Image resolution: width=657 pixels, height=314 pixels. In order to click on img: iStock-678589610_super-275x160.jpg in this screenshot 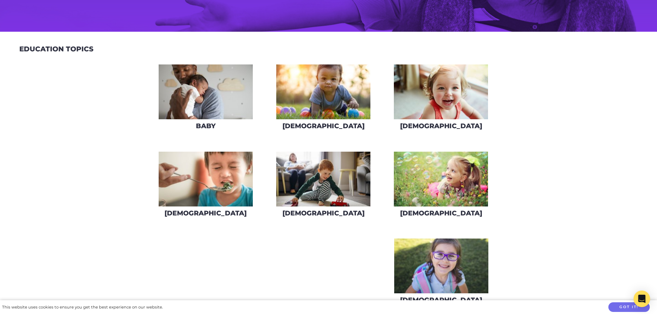, I will do `click(441, 92)`.